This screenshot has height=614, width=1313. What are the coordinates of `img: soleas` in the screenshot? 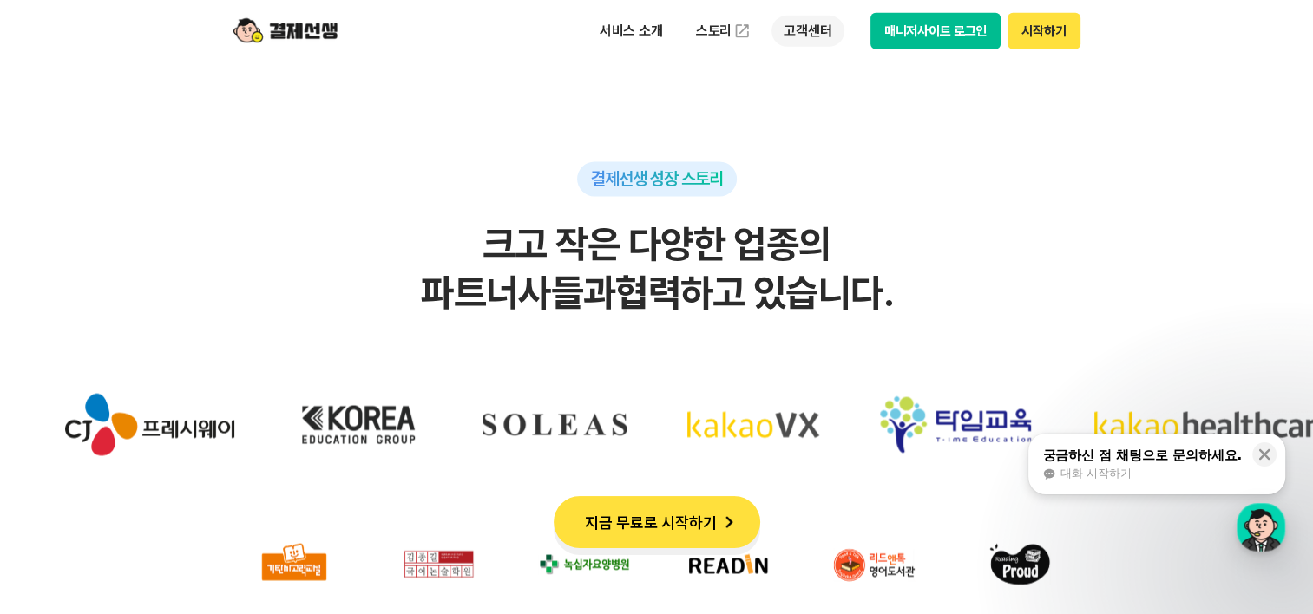 It's located at (516, 425).